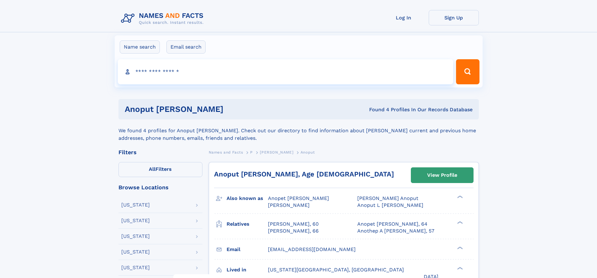 The image size is (597, 278). Describe the element at coordinates (247, 198) in the screenshot. I see `h3: Also known as` at that location.